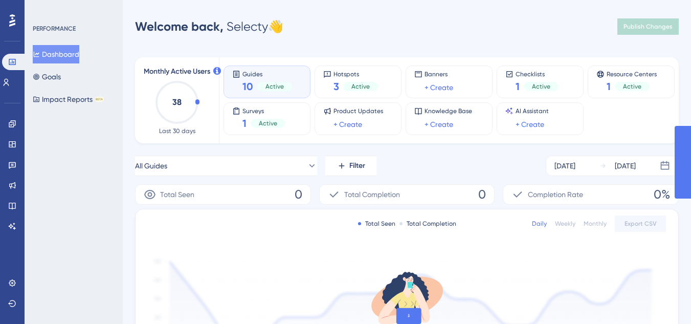 The width and height of the screenshot is (691, 324). I want to click on div: PERFORMANCE, so click(54, 29).